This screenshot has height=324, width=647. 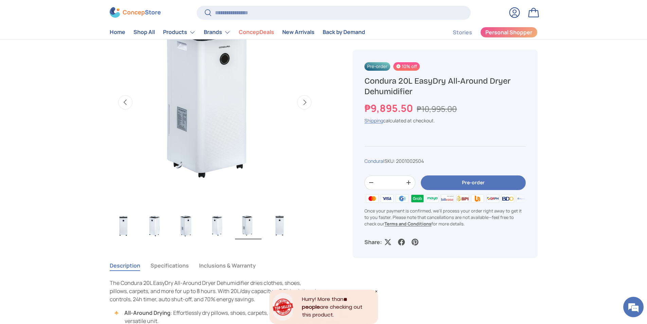 What do you see at coordinates (445, 121) in the screenshot?
I see `div: calculated at checkout.` at bounding box center [445, 121].